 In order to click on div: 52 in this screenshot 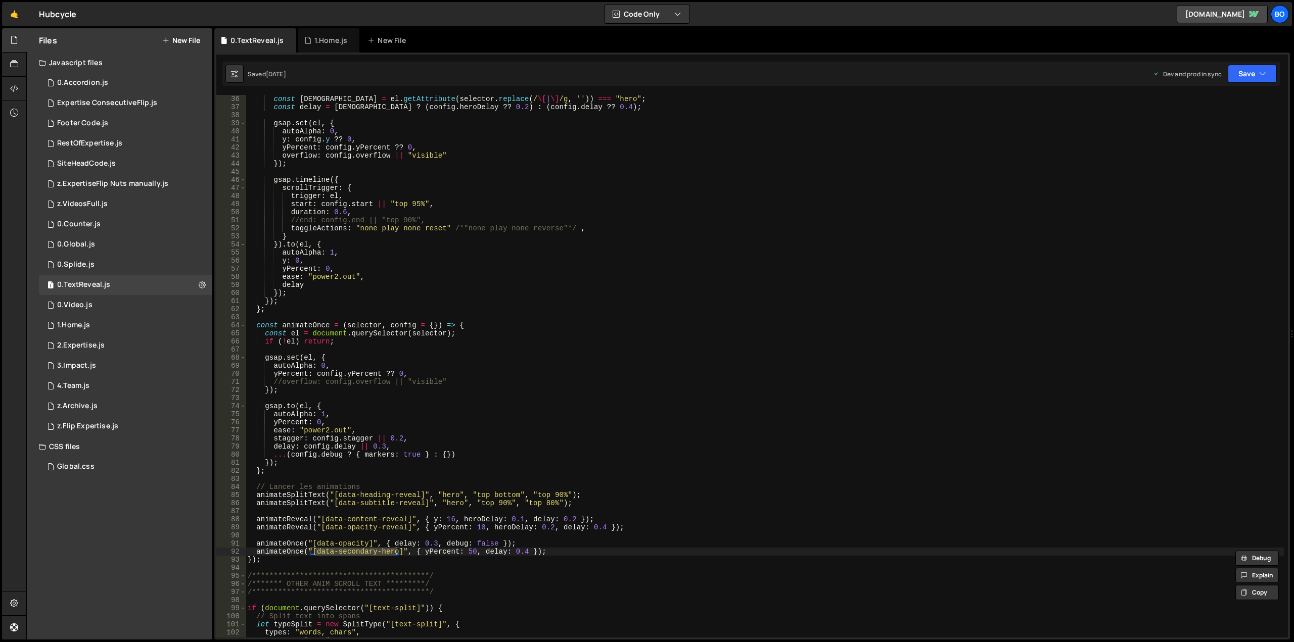, I will do `click(231, 228)`.